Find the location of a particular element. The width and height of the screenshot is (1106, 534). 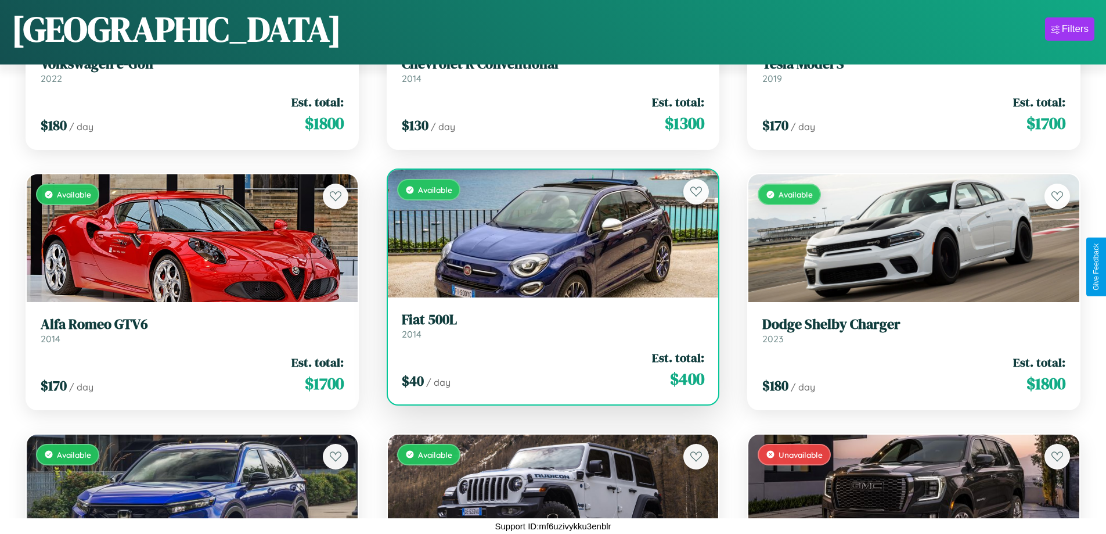

h3: Tesla Model S is located at coordinates (914, 64).